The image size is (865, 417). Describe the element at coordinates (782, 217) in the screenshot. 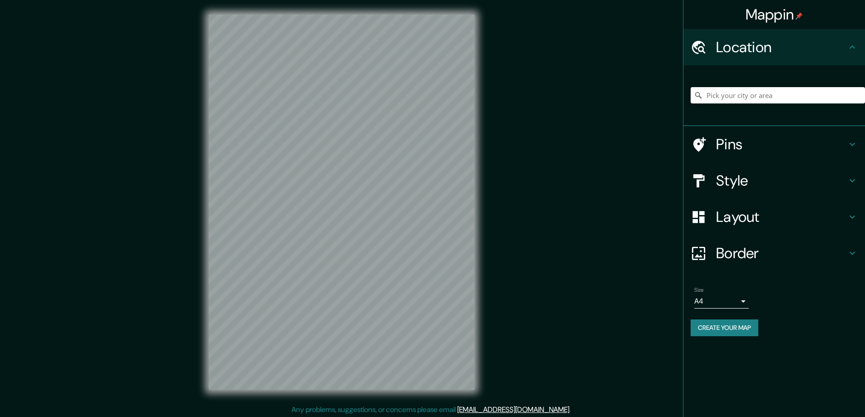

I see `h4: Layout` at that location.